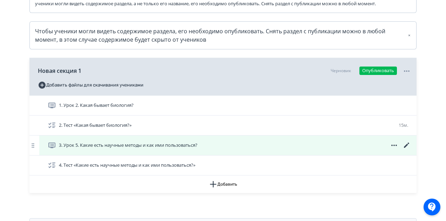 The image size is (446, 221). What do you see at coordinates (403, 125) in the screenshot?
I see `span: 15м.` at bounding box center [403, 125].